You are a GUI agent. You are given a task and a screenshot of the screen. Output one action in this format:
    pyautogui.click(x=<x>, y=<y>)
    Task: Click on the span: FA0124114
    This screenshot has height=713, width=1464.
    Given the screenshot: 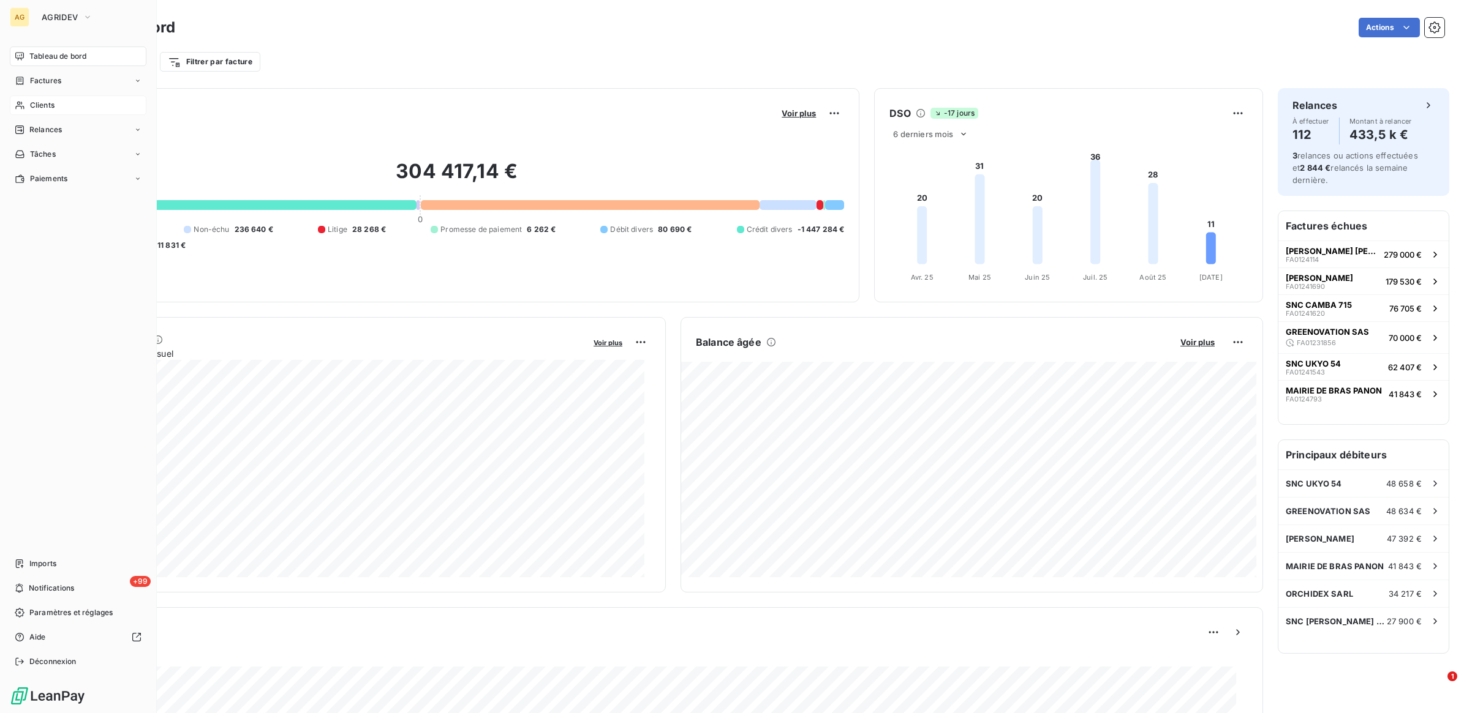 What is the action you would take?
    pyautogui.click(x=1302, y=260)
    